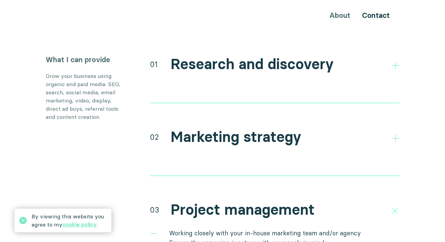 The image size is (445, 242). Describe the element at coordinates (85, 96) in the screenshot. I see `p: Grow your business using organic and paid media: SEO, search, social media, email marketing, vide...` at that location.